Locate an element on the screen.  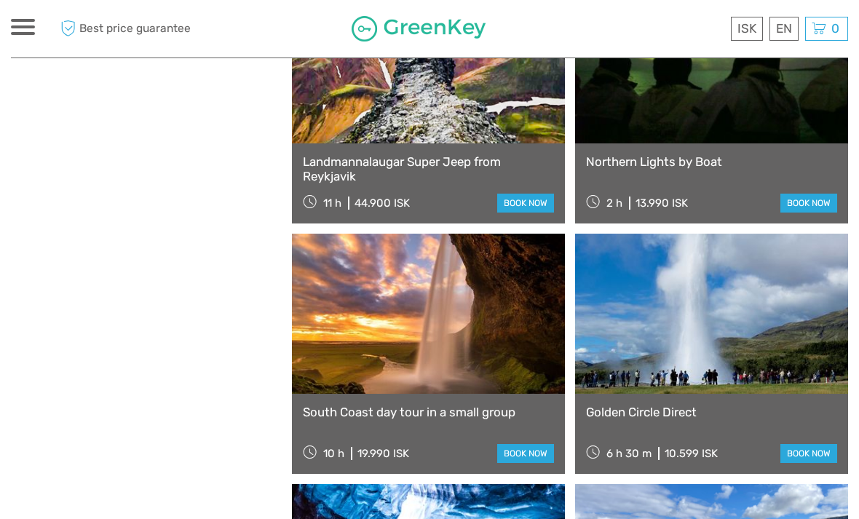
a: Golden Circle Direct is located at coordinates (711, 412).